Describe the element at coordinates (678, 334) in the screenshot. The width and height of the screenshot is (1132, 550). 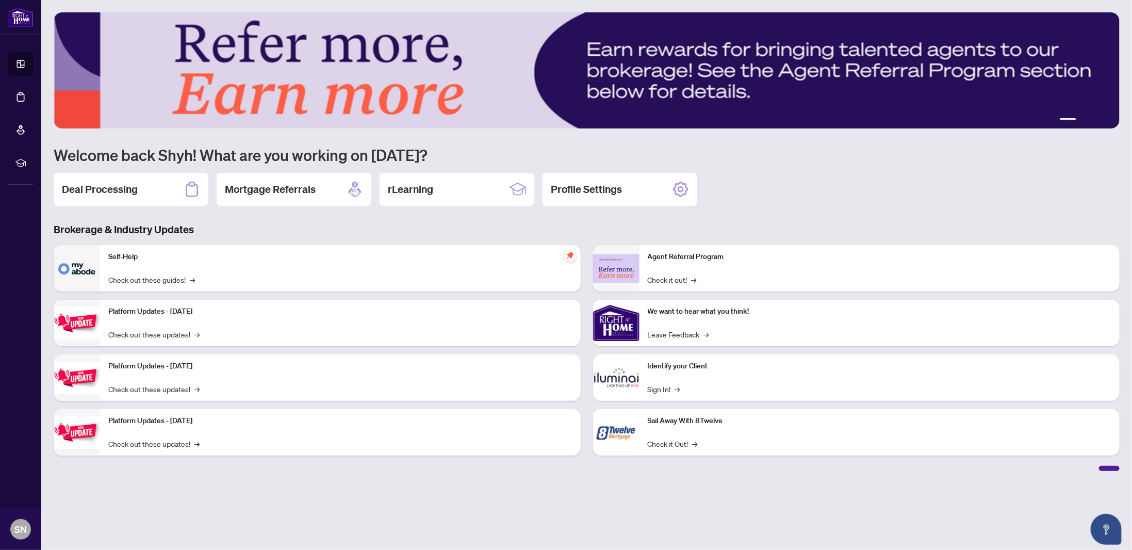
I see `a: Leave Feedback→` at that location.